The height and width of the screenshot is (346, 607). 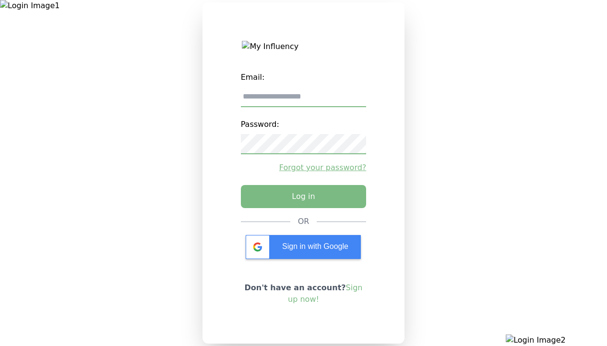 What do you see at coordinates (556, 340) in the screenshot?
I see `img: Login Image2` at bounding box center [556, 340].